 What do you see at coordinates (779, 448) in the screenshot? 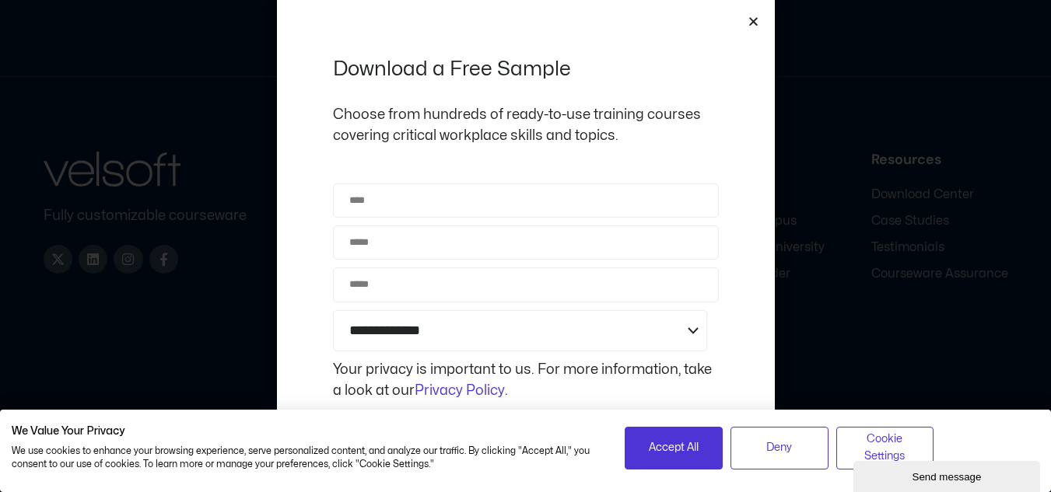
I see `span: Deny` at bounding box center [779, 448].